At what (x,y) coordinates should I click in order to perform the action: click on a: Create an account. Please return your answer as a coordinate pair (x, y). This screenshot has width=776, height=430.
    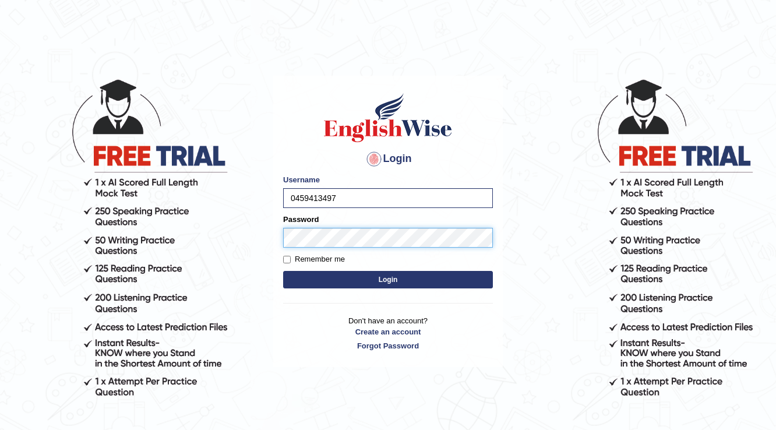
    Looking at the image, I should click on (388, 332).